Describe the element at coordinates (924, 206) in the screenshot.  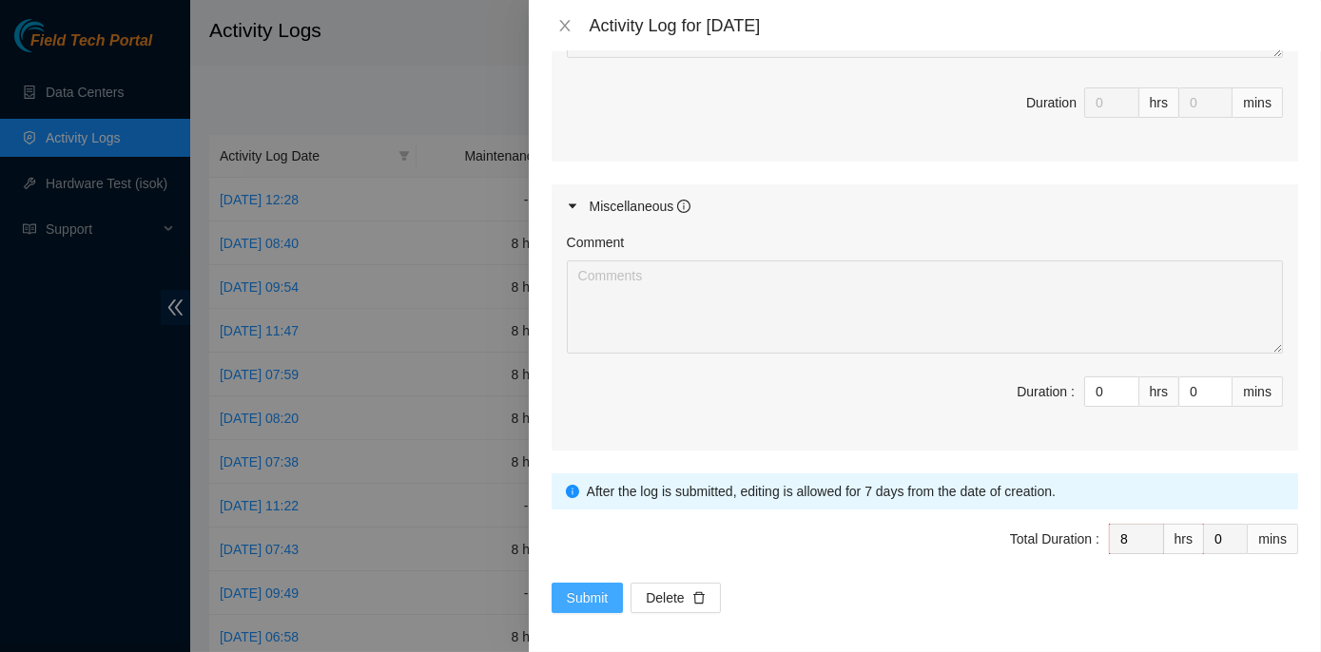
I see `div: Miscellaneous info-circle` at that location.